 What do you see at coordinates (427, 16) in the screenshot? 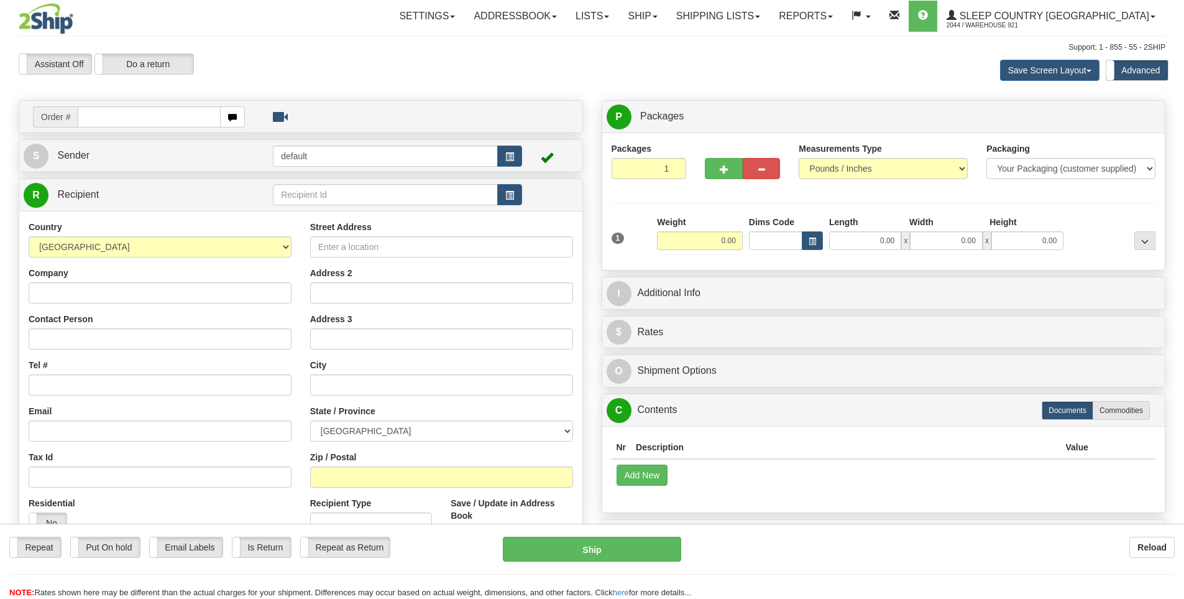
I see `a: Settings` at bounding box center [427, 16].